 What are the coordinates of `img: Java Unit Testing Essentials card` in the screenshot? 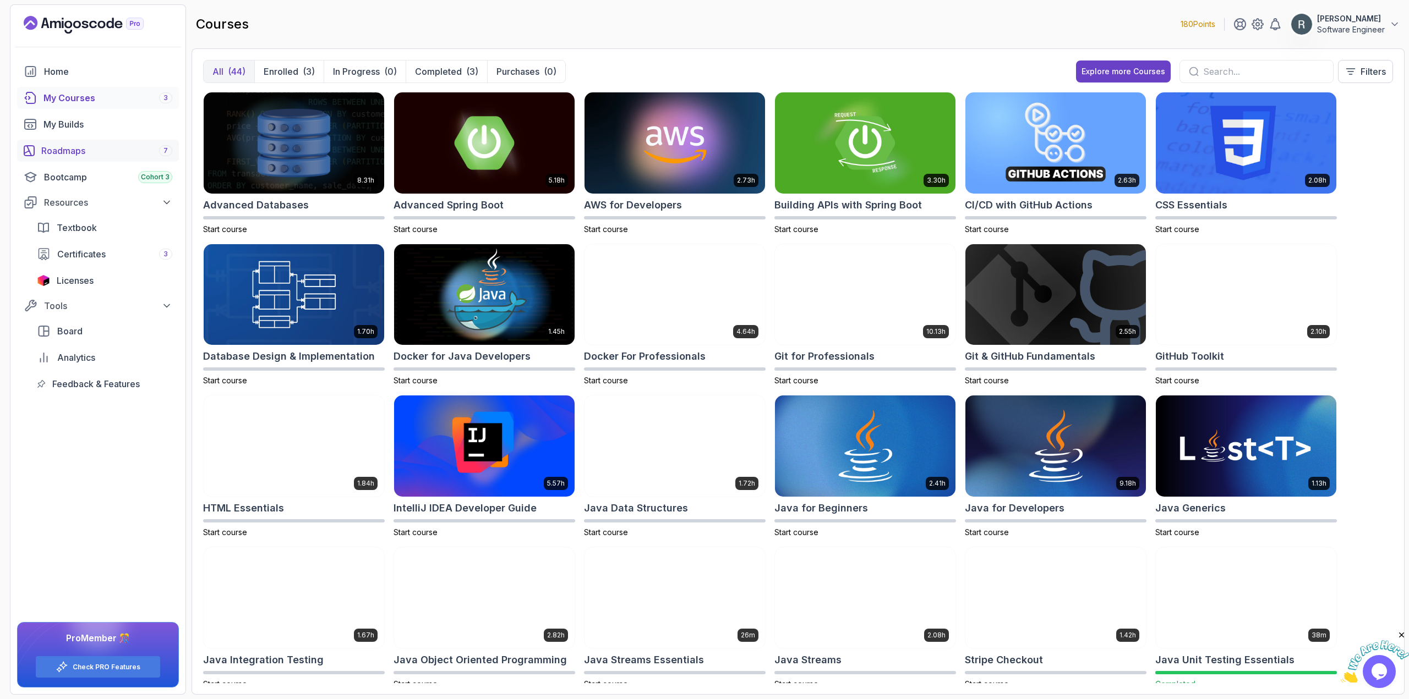 It's located at (1246, 598).